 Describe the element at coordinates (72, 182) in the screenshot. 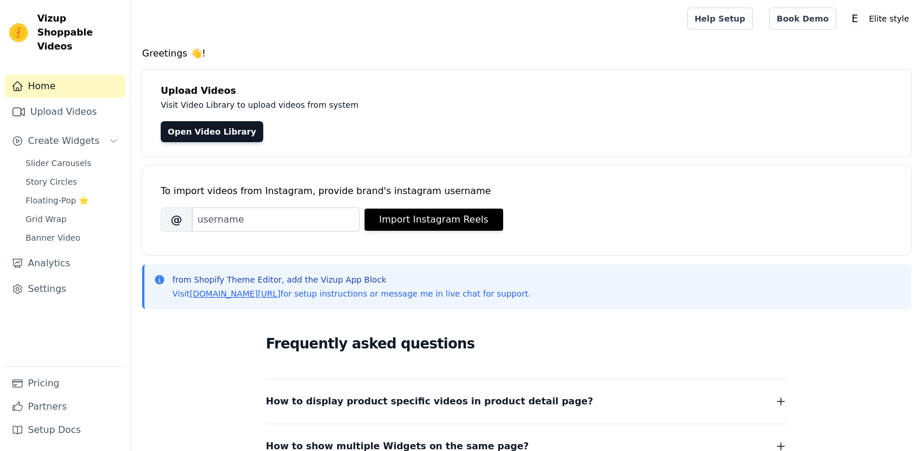

I see `a: Story Circles` at that location.